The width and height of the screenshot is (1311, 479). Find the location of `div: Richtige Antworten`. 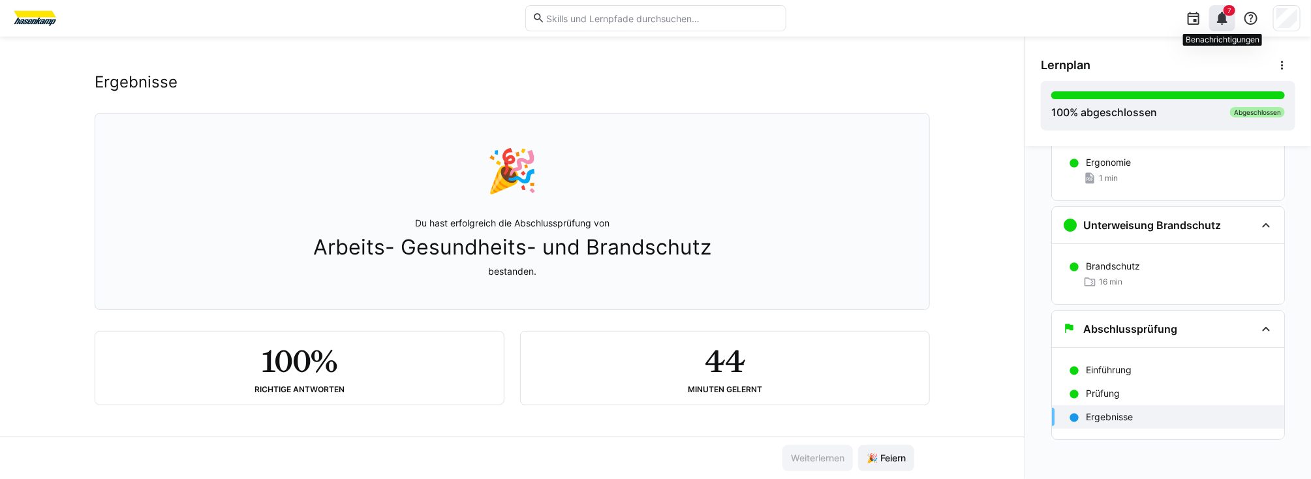

div: Richtige Antworten is located at coordinates (300, 390).